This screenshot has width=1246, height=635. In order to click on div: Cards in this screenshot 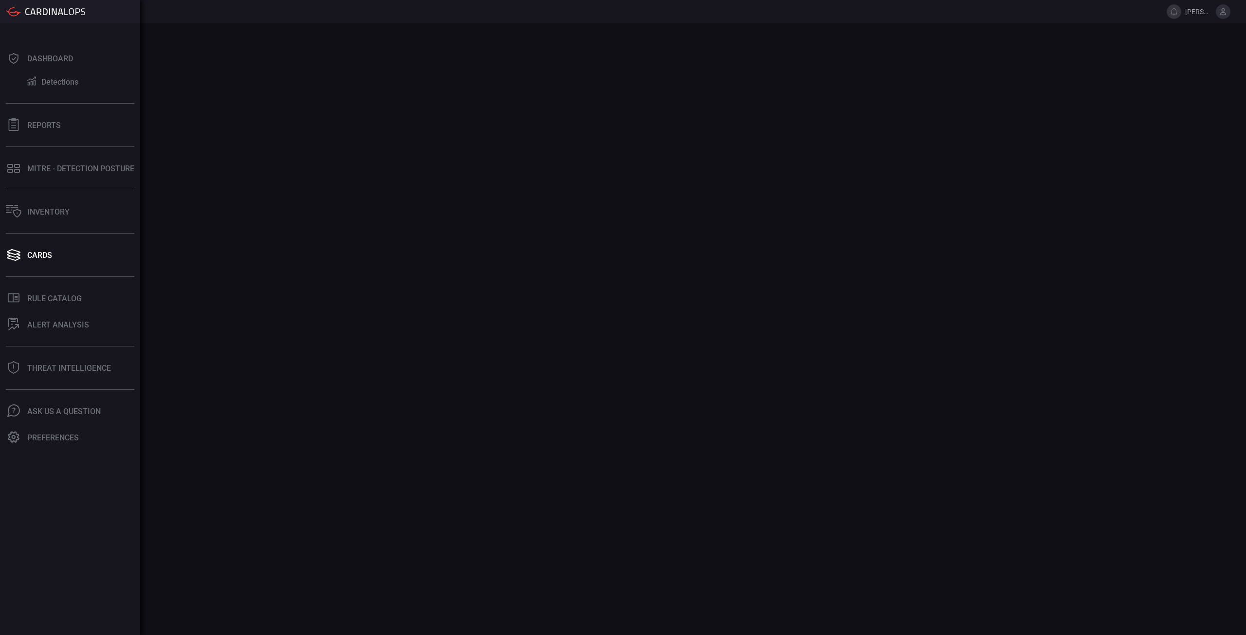, I will do `click(39, 255)`.